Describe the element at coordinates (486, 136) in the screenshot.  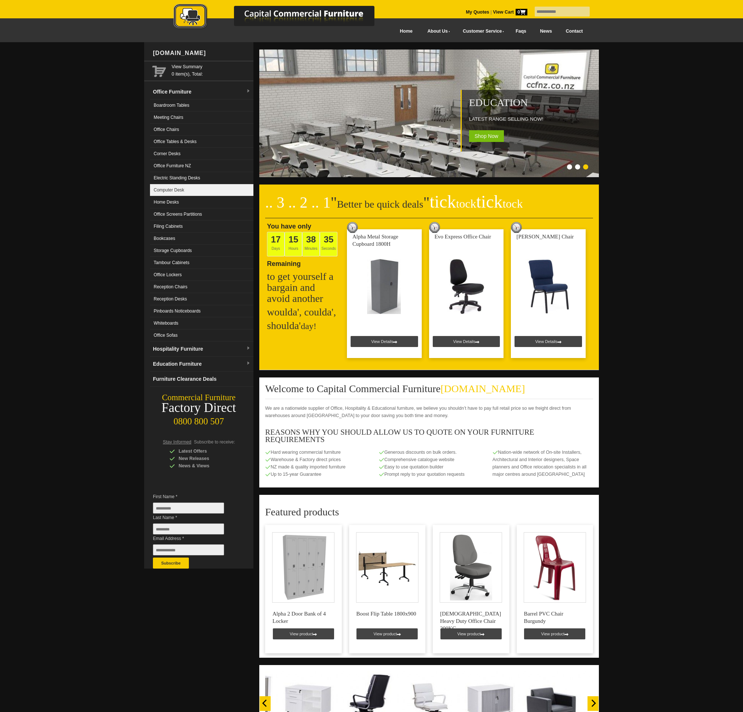
I see `span: Shop Now` at that location.